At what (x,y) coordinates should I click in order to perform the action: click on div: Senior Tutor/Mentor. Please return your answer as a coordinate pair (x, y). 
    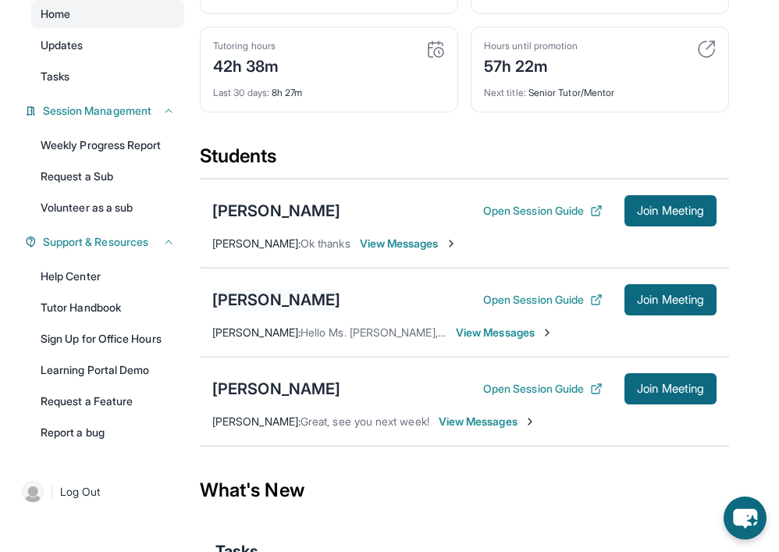
    Looking at the image, I should click on (599, 88).